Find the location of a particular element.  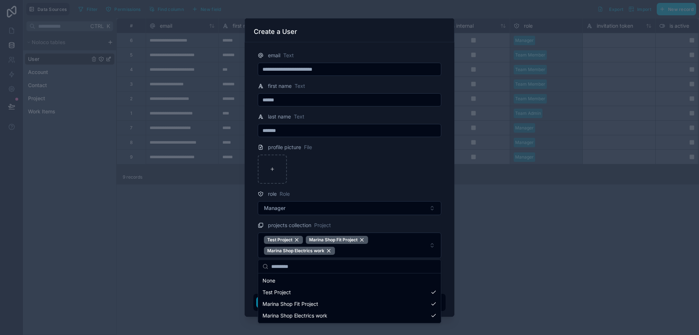

button: Unselect 11 is located at coordinates (283, 240).